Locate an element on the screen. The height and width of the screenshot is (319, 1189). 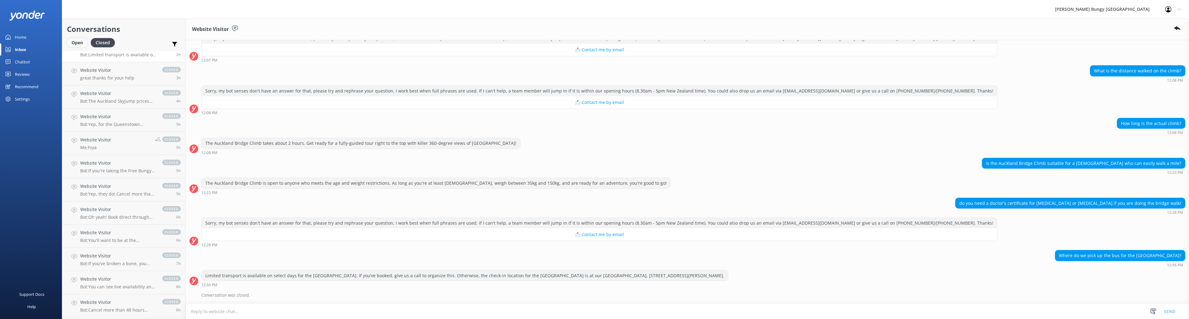
div: The Auckland Bridge Climb is open to anyone who meets the age and weight restrictions. As long as... is located at coordinates (436, 183).